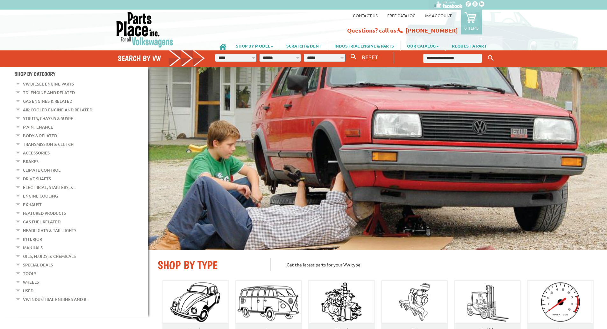  I want to click on a: Brakes, so click(31, 161).